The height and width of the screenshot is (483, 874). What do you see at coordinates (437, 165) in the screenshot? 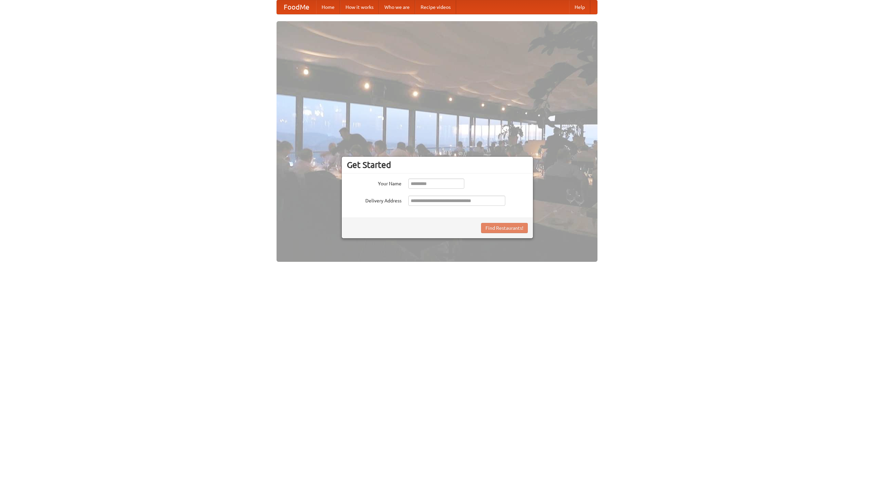
I see `h3: Get Started` at bounding box center [437, 165].